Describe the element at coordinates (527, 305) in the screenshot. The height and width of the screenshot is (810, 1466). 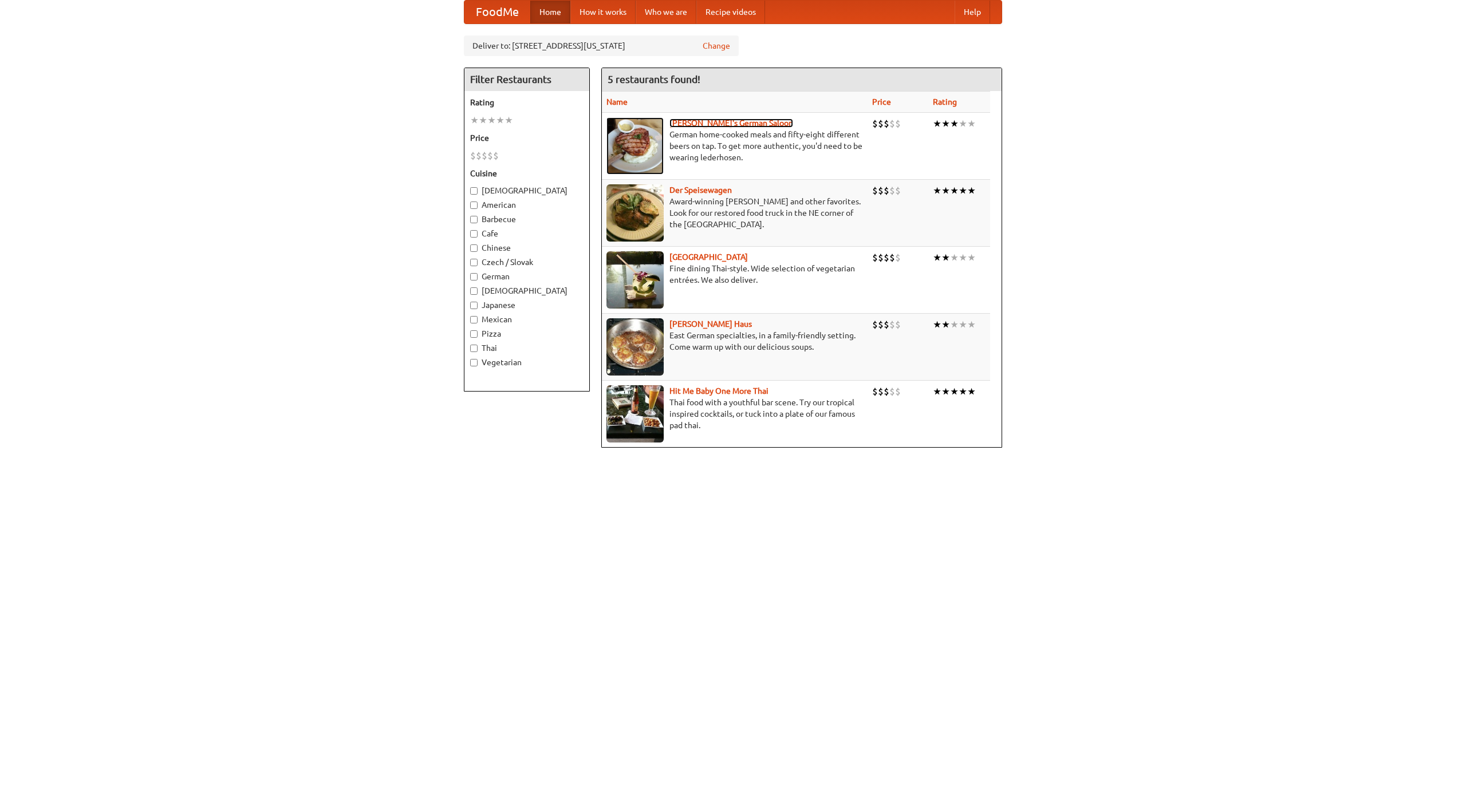
I see `label: Japanese` at that location.